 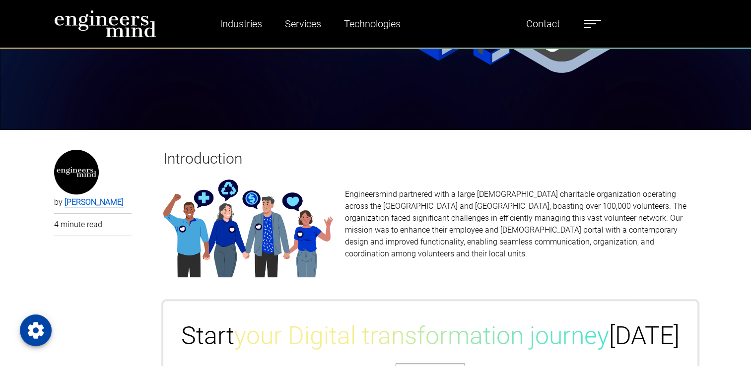 I want to click on a: Technologies, so click(x=372, y=24).